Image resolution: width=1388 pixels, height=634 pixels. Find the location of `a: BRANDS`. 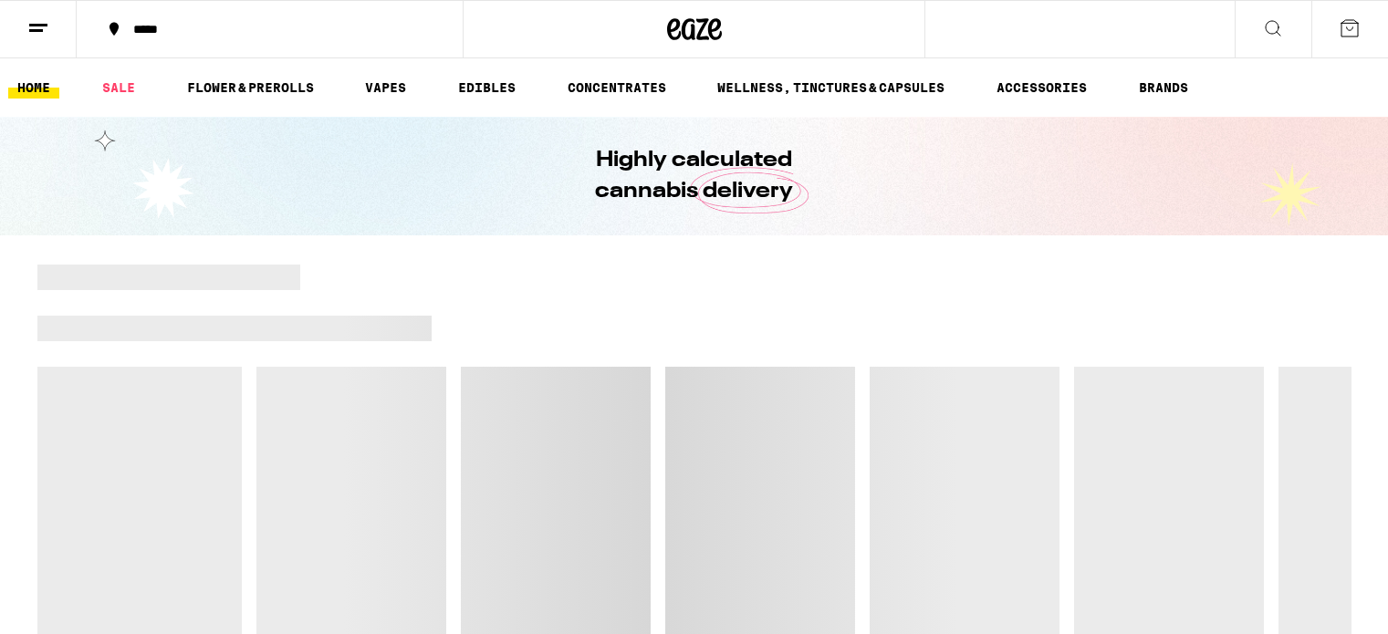

a: BRANDS is located at coordinates (1163, 88).